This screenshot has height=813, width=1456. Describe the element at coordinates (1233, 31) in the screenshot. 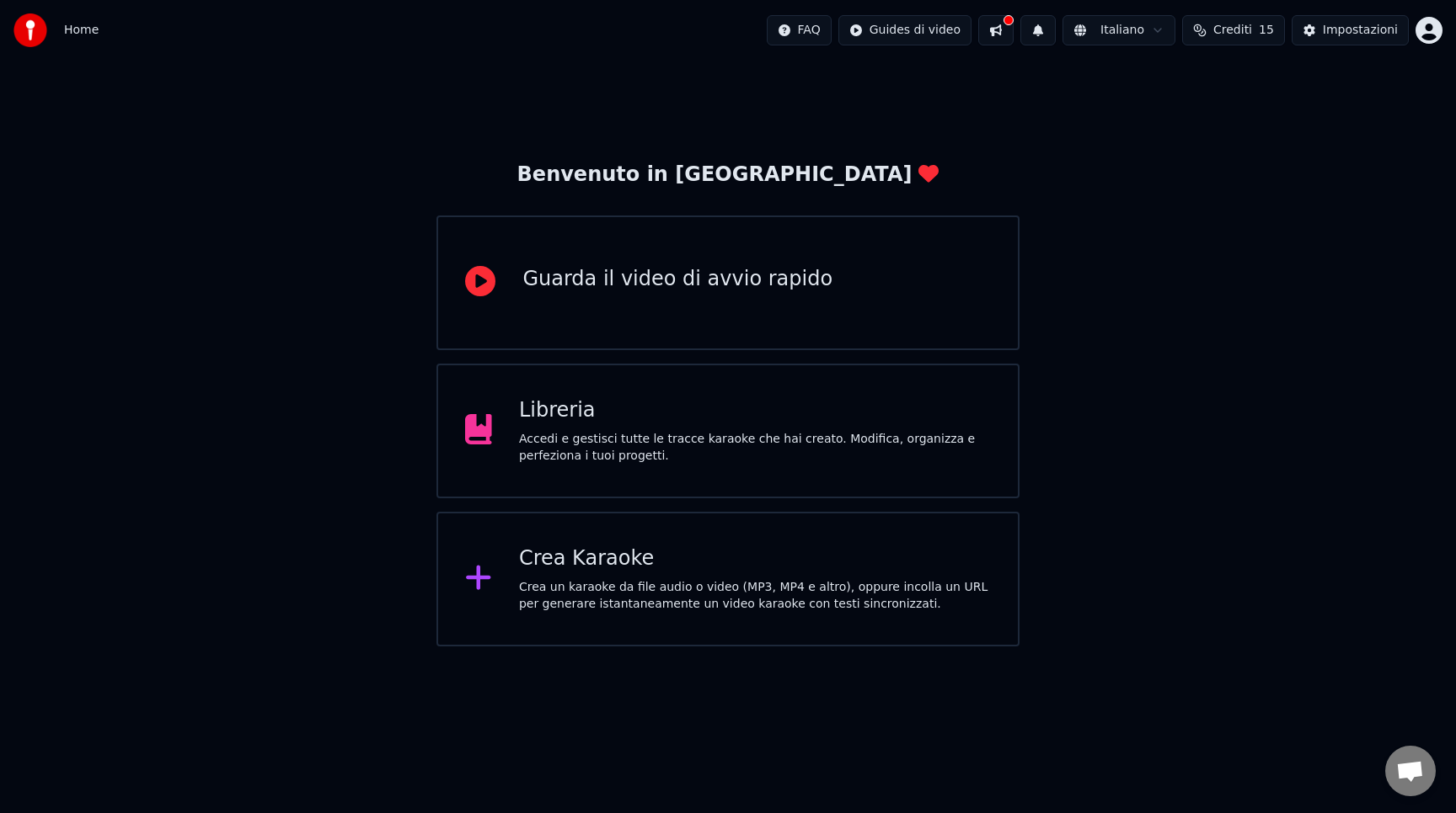

I see `span: Crediti` at that location.